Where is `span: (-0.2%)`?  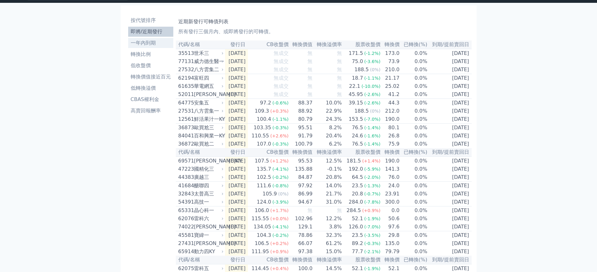 span: (-0.2%) is located at coordinates (281, 177).